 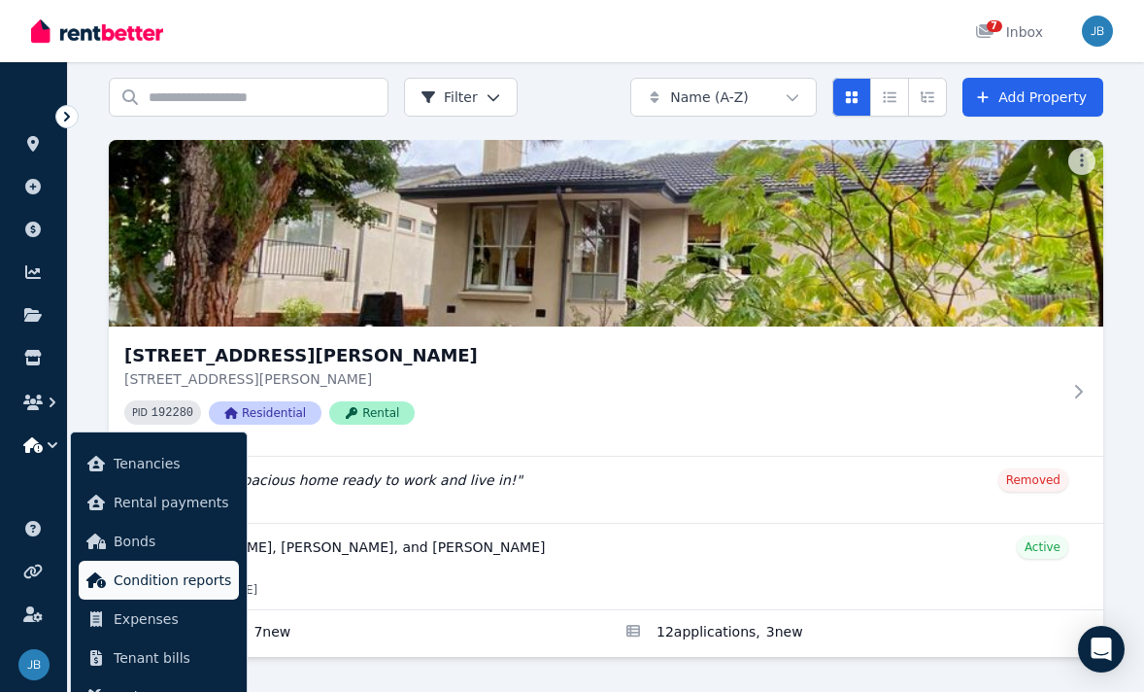 I want to click on span: Tenancies, so click(x=172, y=463).